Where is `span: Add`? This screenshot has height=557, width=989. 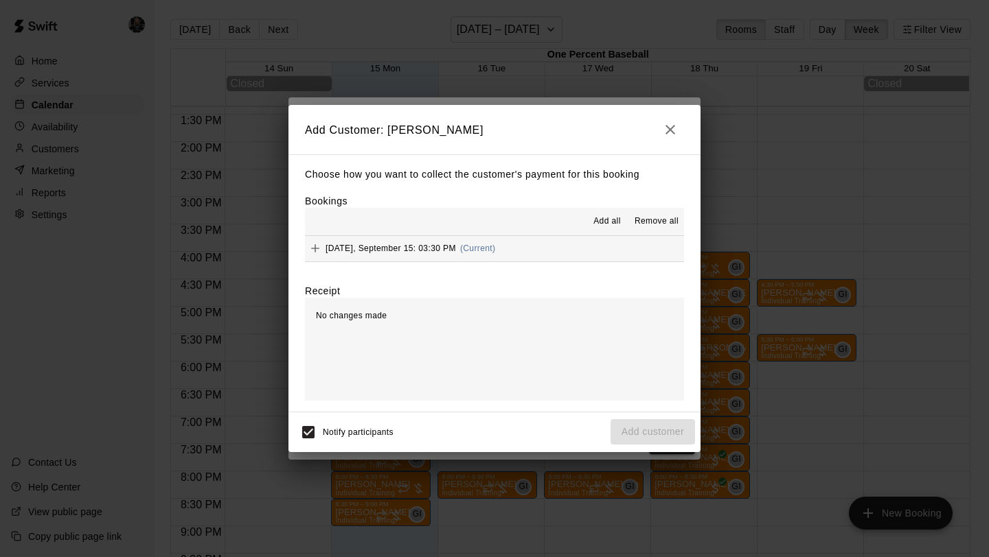 span: Add is located at coordinates (315, 248).